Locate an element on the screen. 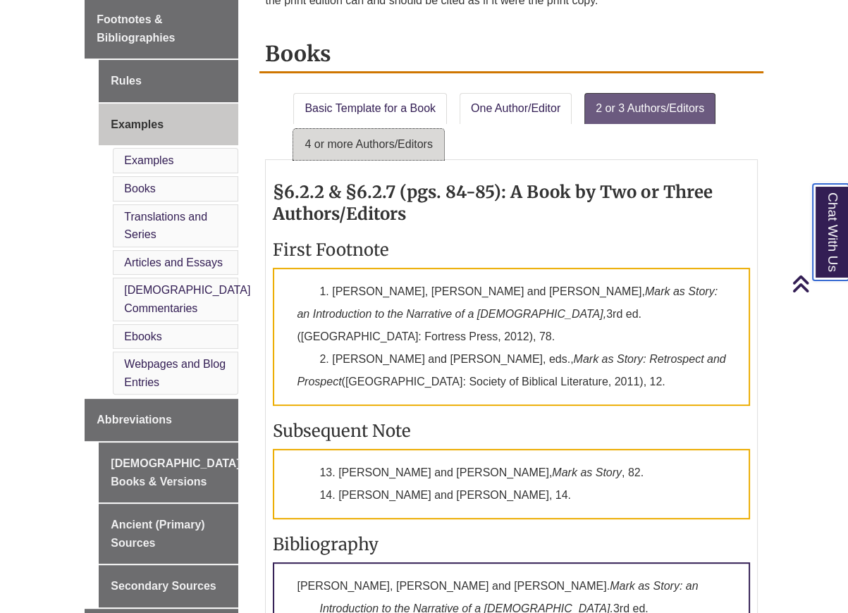 The image size is (848, 613). a: Rules is located at coordinates (168, 81).